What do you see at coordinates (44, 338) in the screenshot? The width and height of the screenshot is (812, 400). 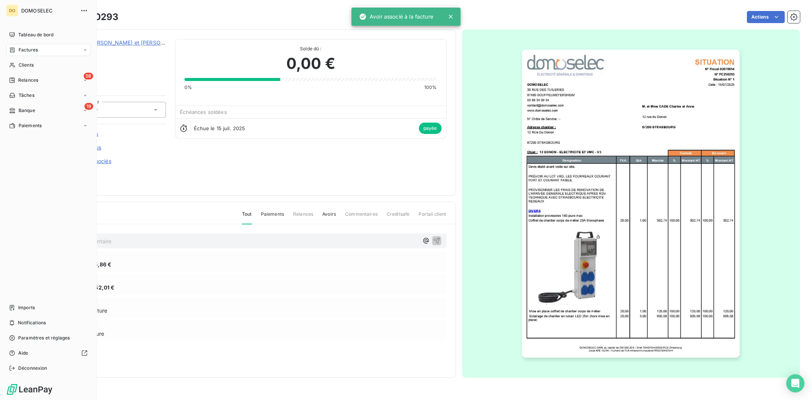 I see `span: Paramètres et réglages` at bounding box center [44, 338].